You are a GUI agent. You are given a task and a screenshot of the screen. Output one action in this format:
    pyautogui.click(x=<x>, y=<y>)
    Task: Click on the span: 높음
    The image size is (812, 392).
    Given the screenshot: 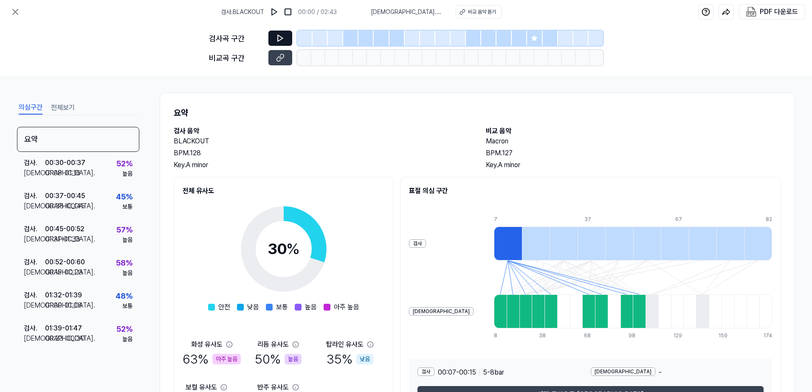 What is the action you would take?
    pyautogui.click(x=311, y=307)
    